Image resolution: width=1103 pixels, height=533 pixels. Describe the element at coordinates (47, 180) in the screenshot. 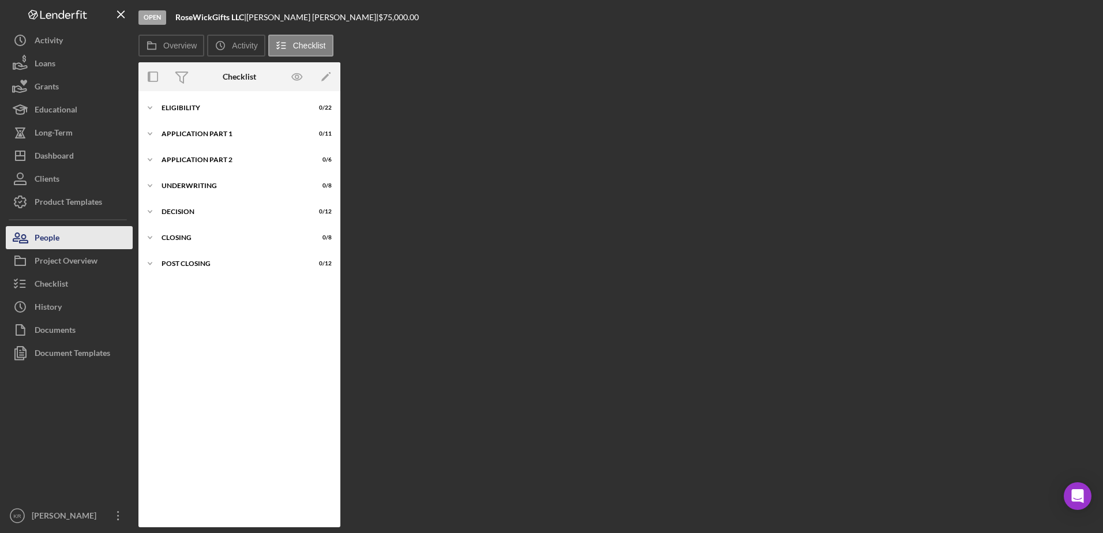

I see `div: Clients` at that location.